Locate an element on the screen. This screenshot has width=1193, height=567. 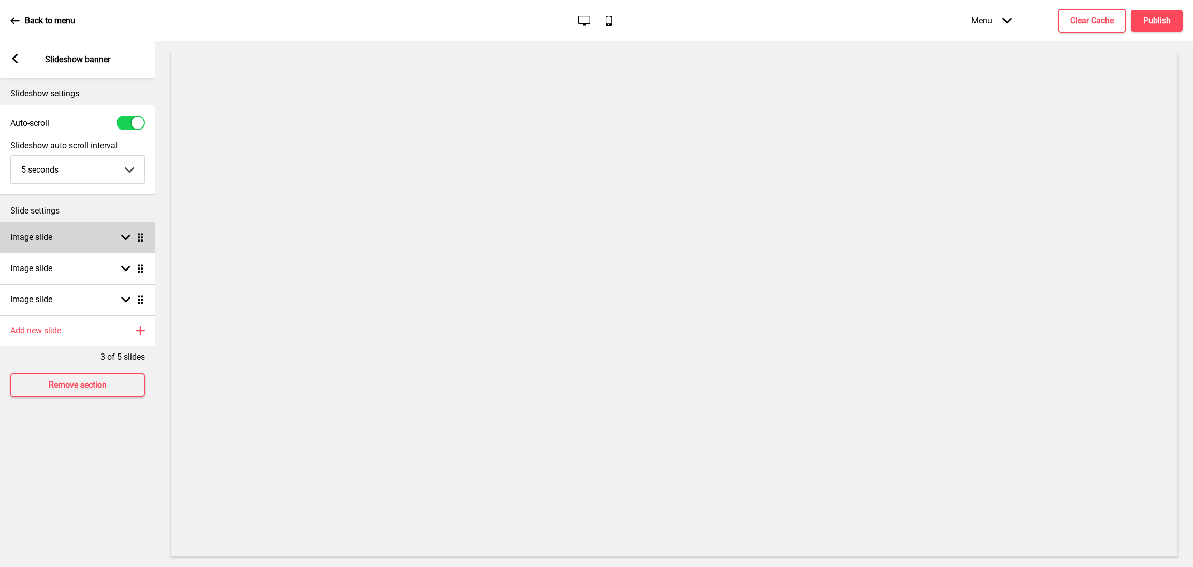
p: Slideshow banner is located at coordinates (78, 60).